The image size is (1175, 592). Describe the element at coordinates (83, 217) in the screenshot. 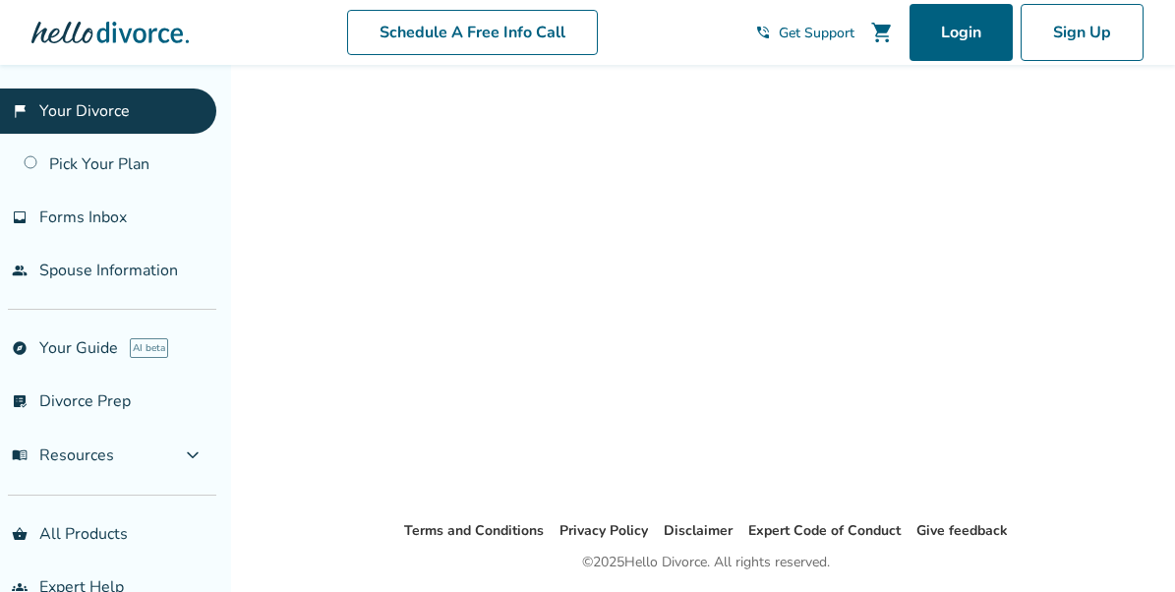

I see `span: Forms Inbox` at that location.